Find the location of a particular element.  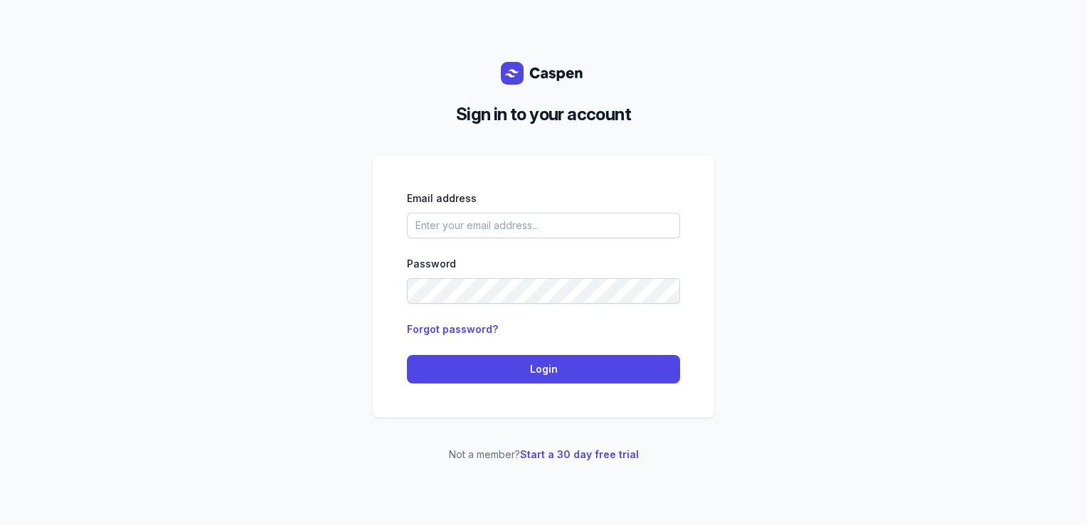

a: Start a 30 day free trial is located at coordinates (579, 454).